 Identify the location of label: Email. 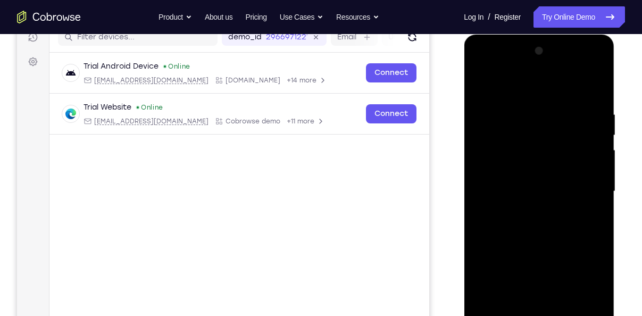
(330, 40).